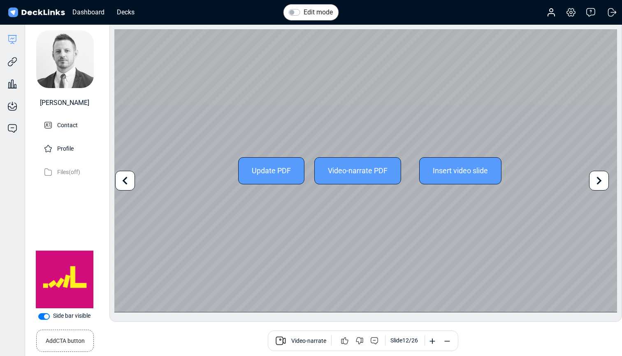 This screenshot has height=356, width=622. Describe the element at coordinates (318, 12) in the screenshot. I see `label: Edit mode` at that location.